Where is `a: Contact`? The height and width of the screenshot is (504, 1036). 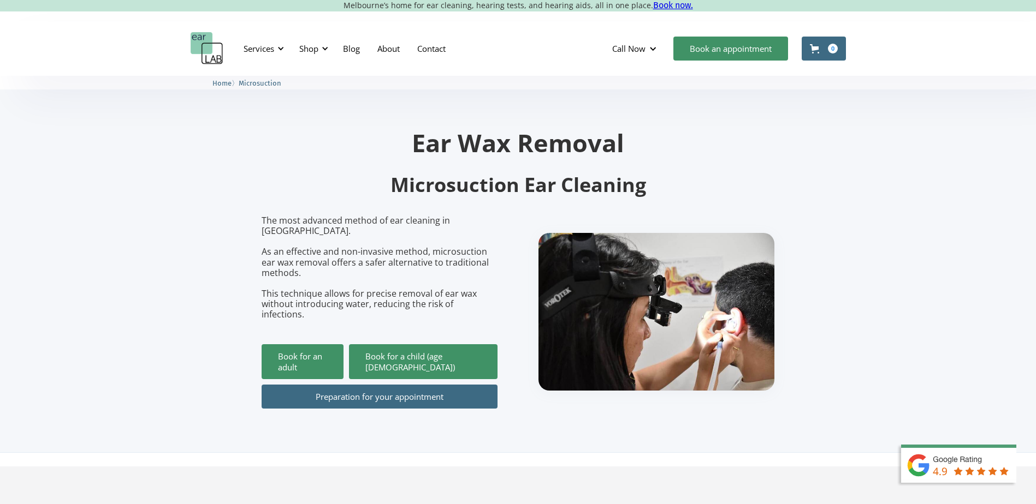 a: Contact is located at coordinates (431, 49).